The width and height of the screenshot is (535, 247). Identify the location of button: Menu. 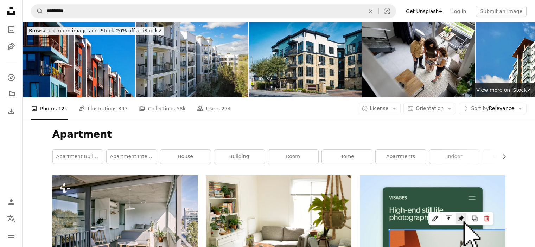
(11, 236).